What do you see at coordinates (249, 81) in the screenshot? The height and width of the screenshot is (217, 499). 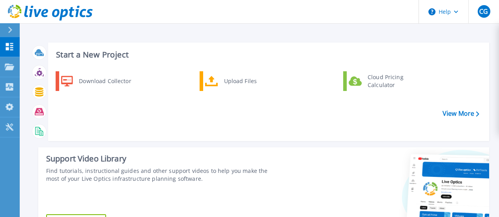 I see `div: Upload Files` at bounding box center [249, 81].